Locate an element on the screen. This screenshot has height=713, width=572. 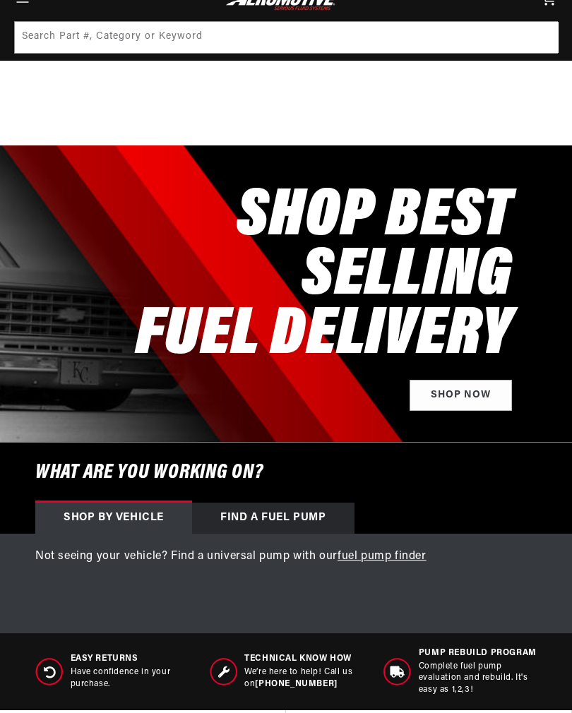
a: fuel pump finder is located at coordinates (382, 557).